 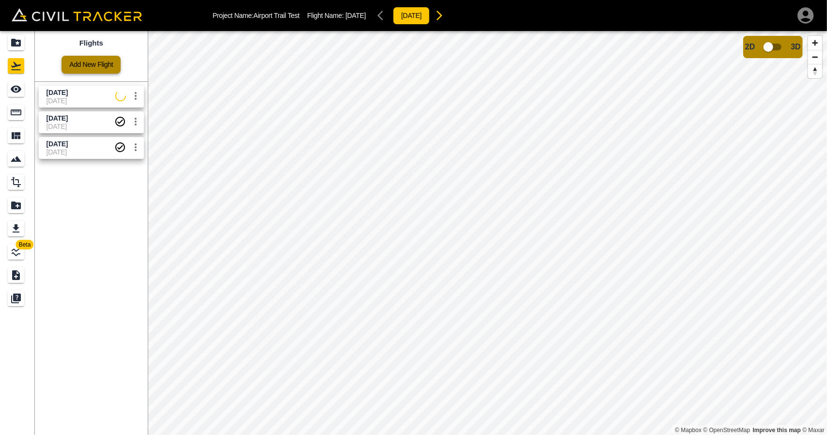 I want to click on span: 3D, so click(x=796, y=47).